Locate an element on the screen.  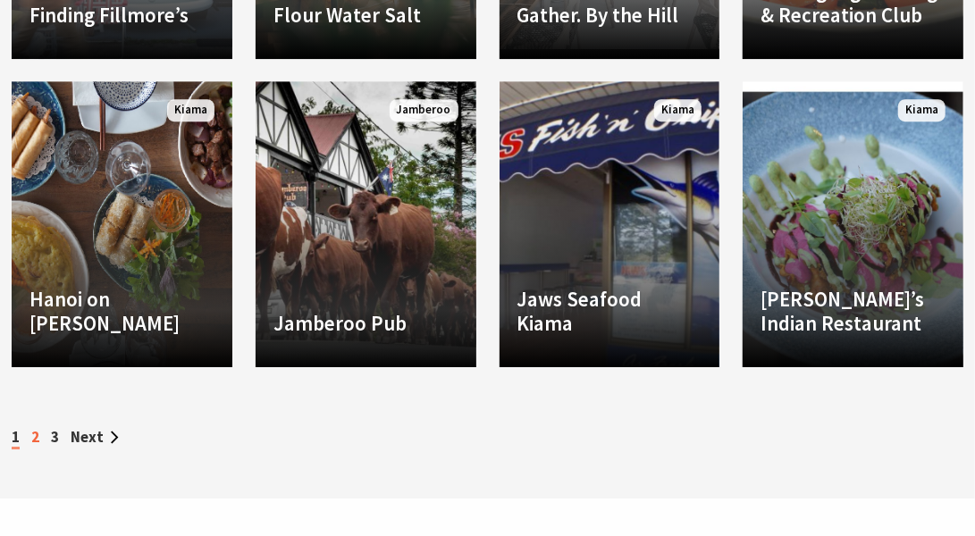
a: Jaws Seafood Kiama Kiama is located at coordinates (609, 224).